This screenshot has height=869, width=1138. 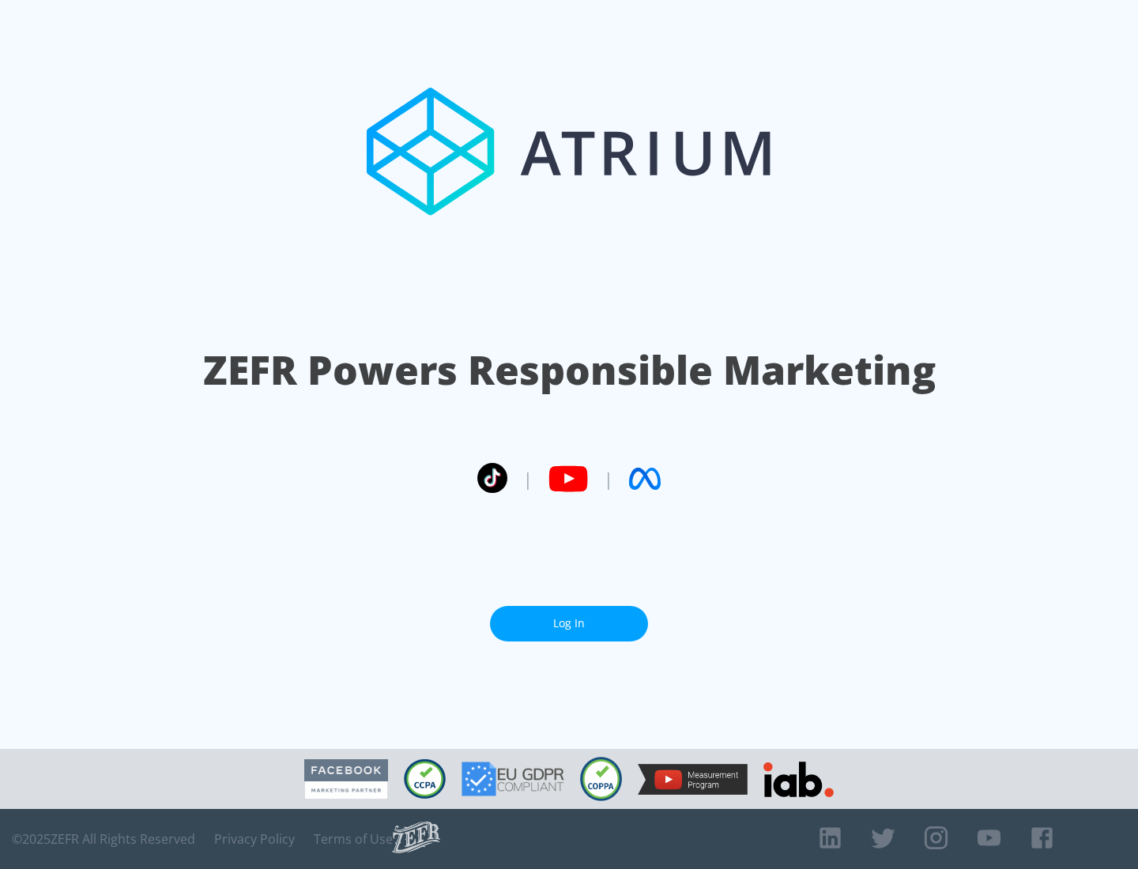 What do you see at coordinates (569, 370) in the screenshot?
I see `h1: ZEFR Powers Responsible Marketing` at bounding box center [569, 370].